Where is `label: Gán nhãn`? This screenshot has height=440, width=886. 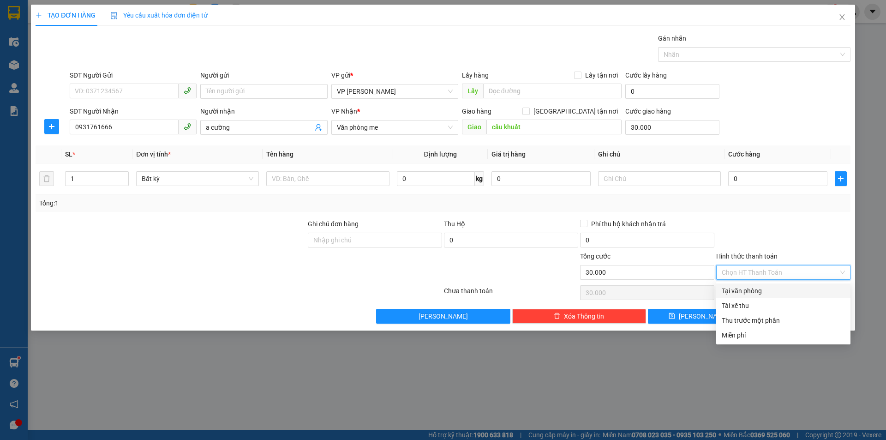
label: Gán nhãn is located at coordinates (672, 38).